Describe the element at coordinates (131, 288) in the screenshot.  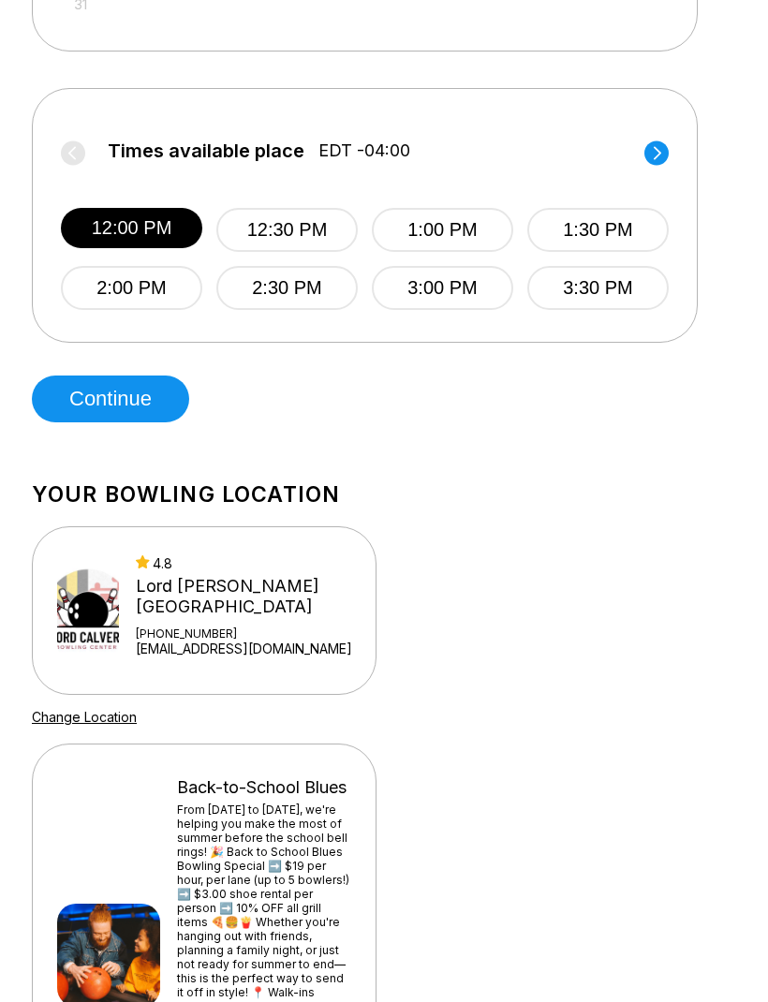
I see `button: 2:00 PM` at that location.